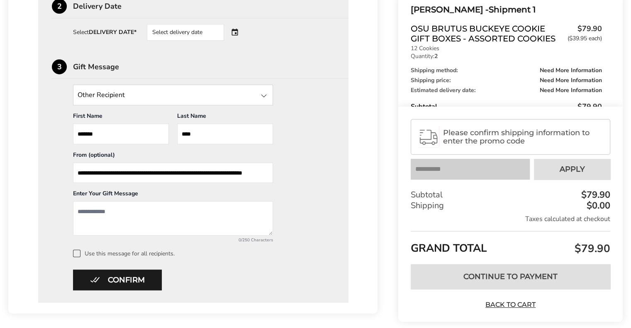 The height and width of the screenshot is (328, 631). What do you see at coordinates (117, 280) in the screenshot?
I see `button: Confirm button` at bounding box center [117, 280].